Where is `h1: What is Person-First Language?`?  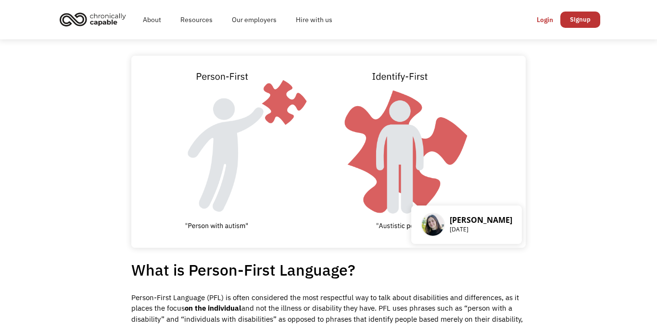 h1: What is Person-First Language? is located at coordinates (328, 270).